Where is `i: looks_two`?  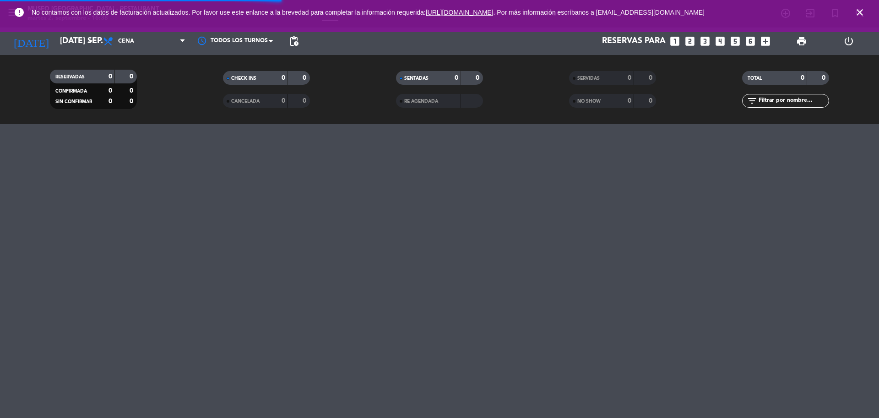
i: looks_two is located at coordinates (690, 41).